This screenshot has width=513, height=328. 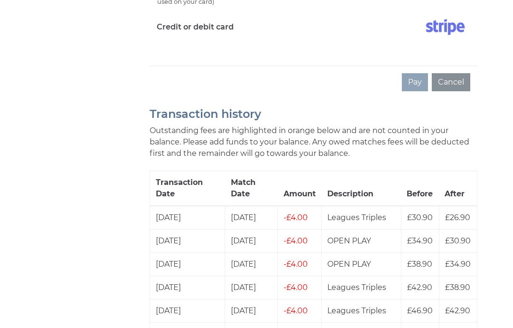 I want to click on th: After, so click(x=458, y=188).